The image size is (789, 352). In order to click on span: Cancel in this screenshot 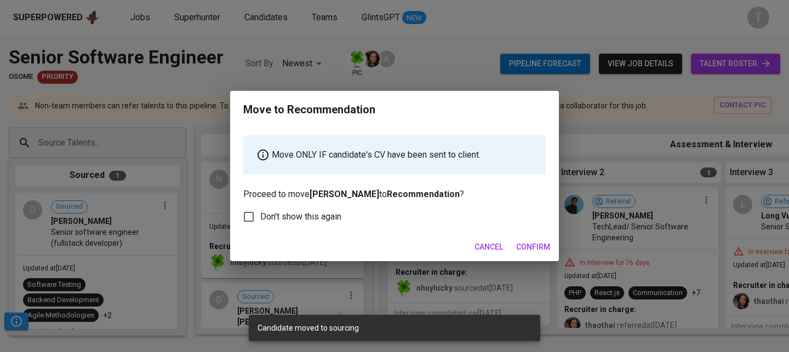, I will do `click(489, 247)`.